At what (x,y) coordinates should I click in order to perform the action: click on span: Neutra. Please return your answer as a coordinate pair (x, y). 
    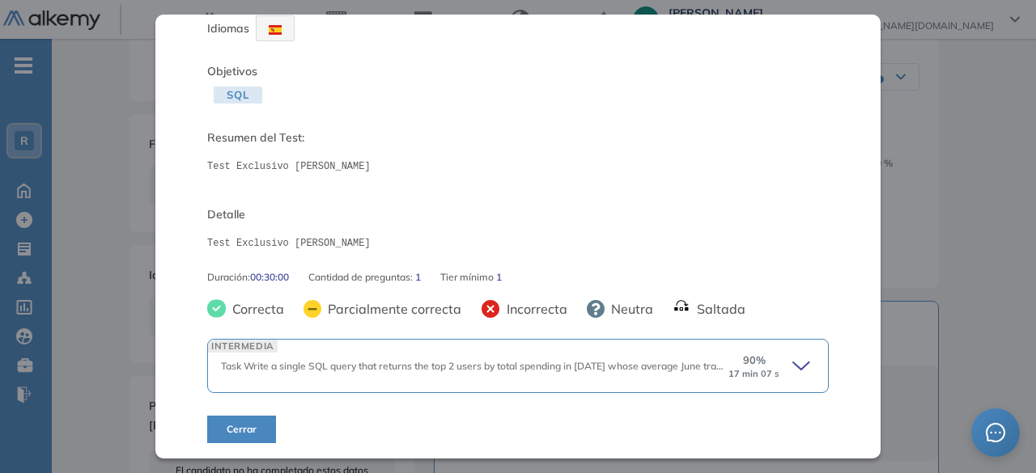
    Looking at the image, I should click on (629, 309).